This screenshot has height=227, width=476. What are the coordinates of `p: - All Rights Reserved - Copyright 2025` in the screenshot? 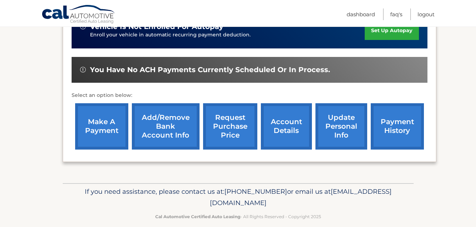 It's located at (238, 217).